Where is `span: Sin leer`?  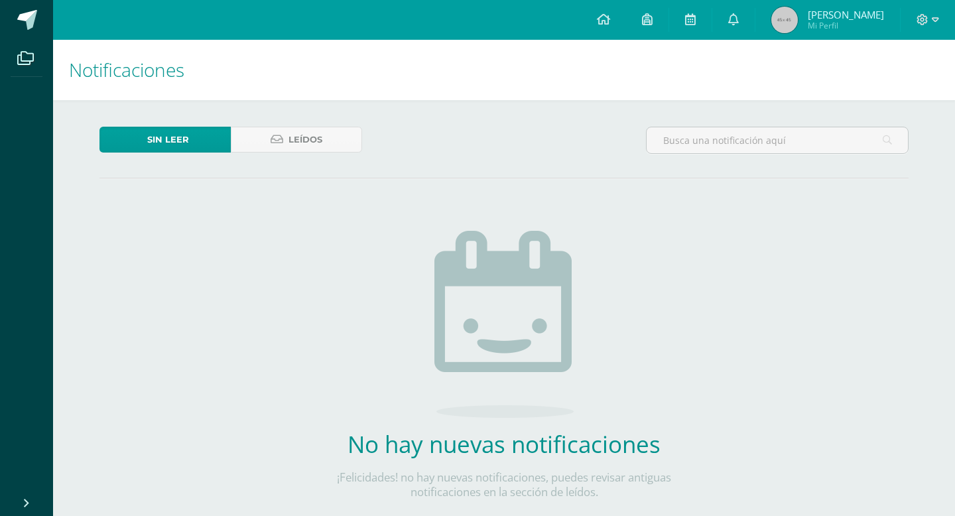
span: Sin leer is located at coordinates (168, 139).